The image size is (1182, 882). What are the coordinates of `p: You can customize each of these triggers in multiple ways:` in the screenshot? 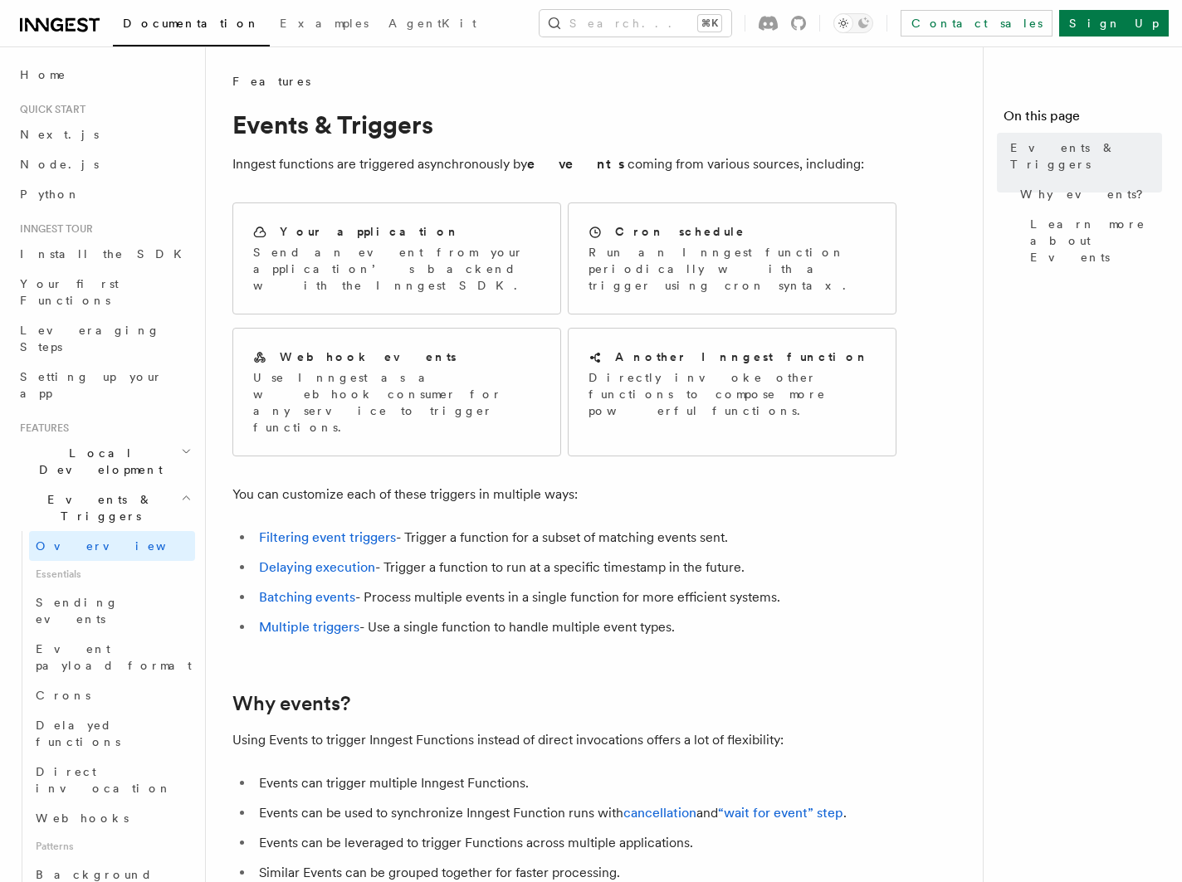 It's located at (564, 495).